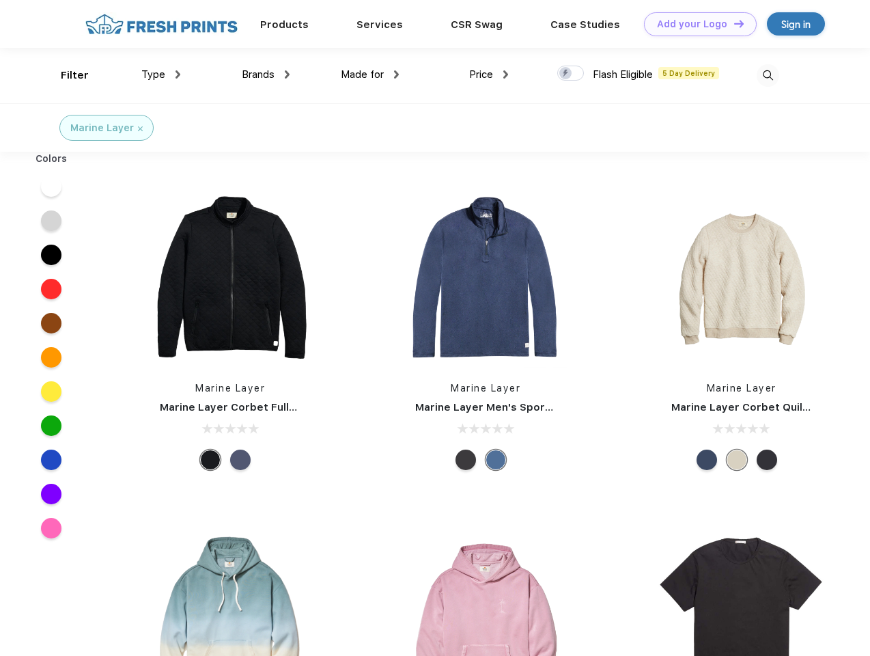  What do you see at coordinates (284, 25) in the screenshot?
I see `a: Products` at bounding box center [284, 25].